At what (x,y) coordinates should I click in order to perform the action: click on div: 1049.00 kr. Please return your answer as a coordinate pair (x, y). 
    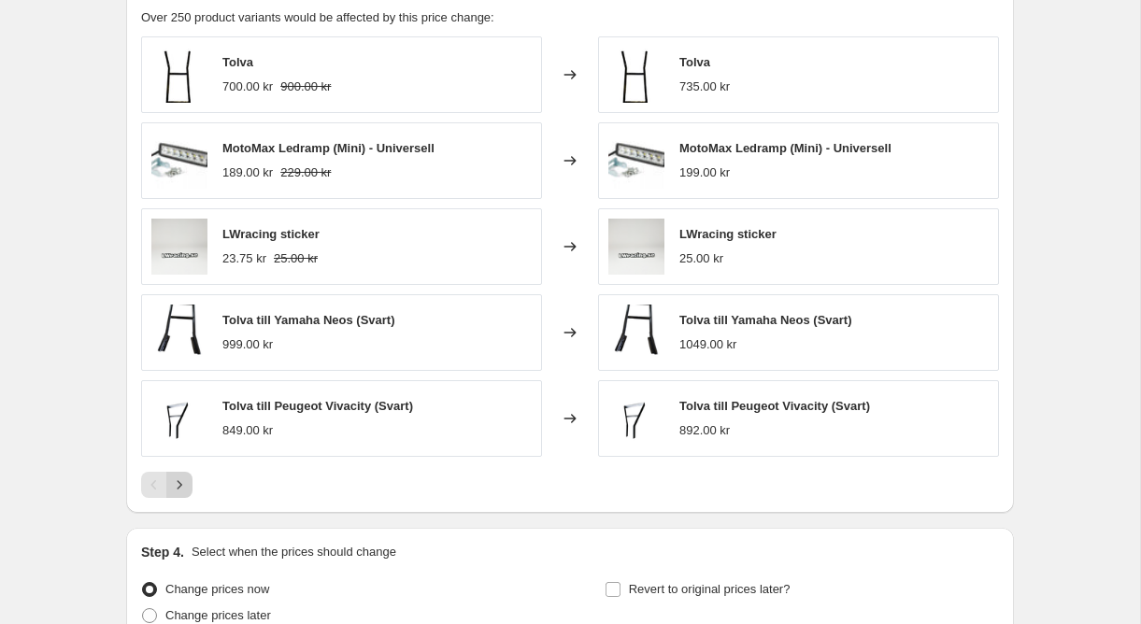
    Looking at the image, I should click on (708, 345).